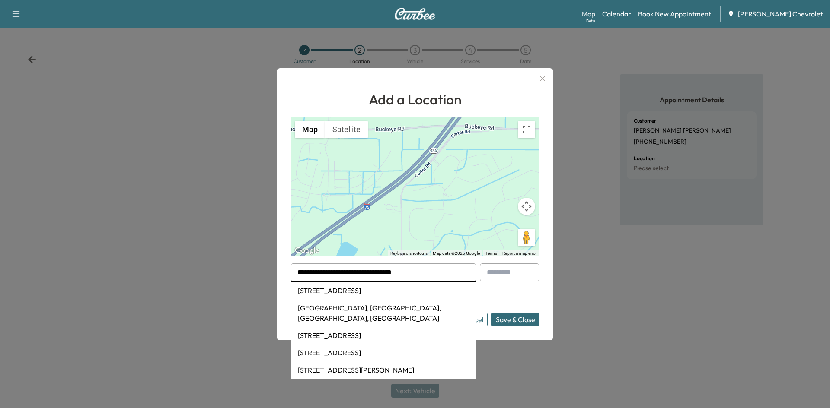 The image size is (830, 408). What do you see at coordinates (310, 130) in the screenshot?
I see `button: Show street map` at bounding box center [310, 130].